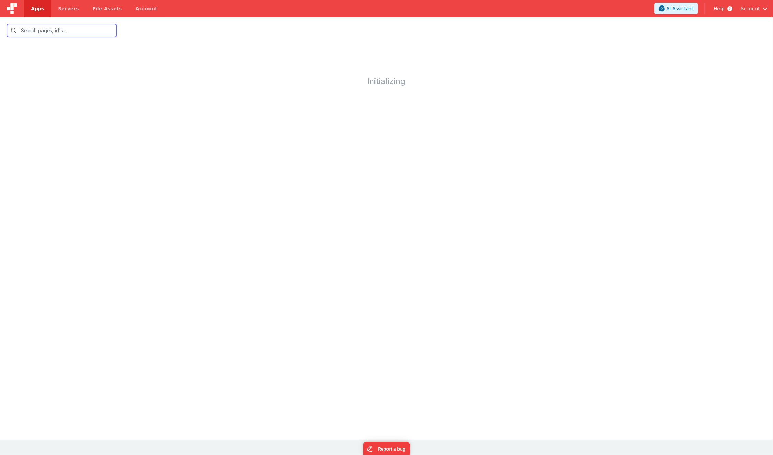 The width and height of the screenshot is (773, 455). I want to click on span: Account, so click(750, 9).